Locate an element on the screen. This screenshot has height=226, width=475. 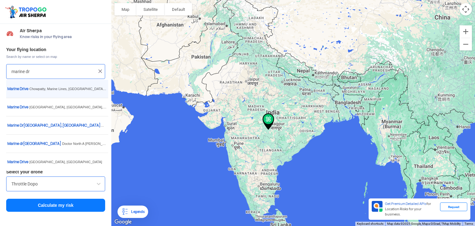
span: Air Sherpa is located at coordinates (62, 31).